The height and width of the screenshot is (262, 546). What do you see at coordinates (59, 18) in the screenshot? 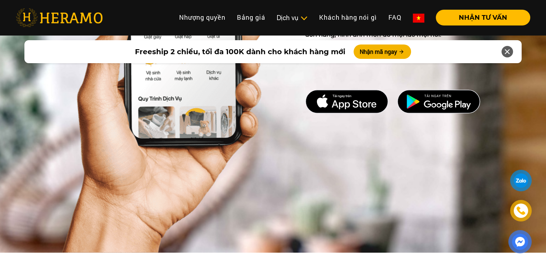
I see `img: heramo-logo.png` at bounding box center [59, 18].